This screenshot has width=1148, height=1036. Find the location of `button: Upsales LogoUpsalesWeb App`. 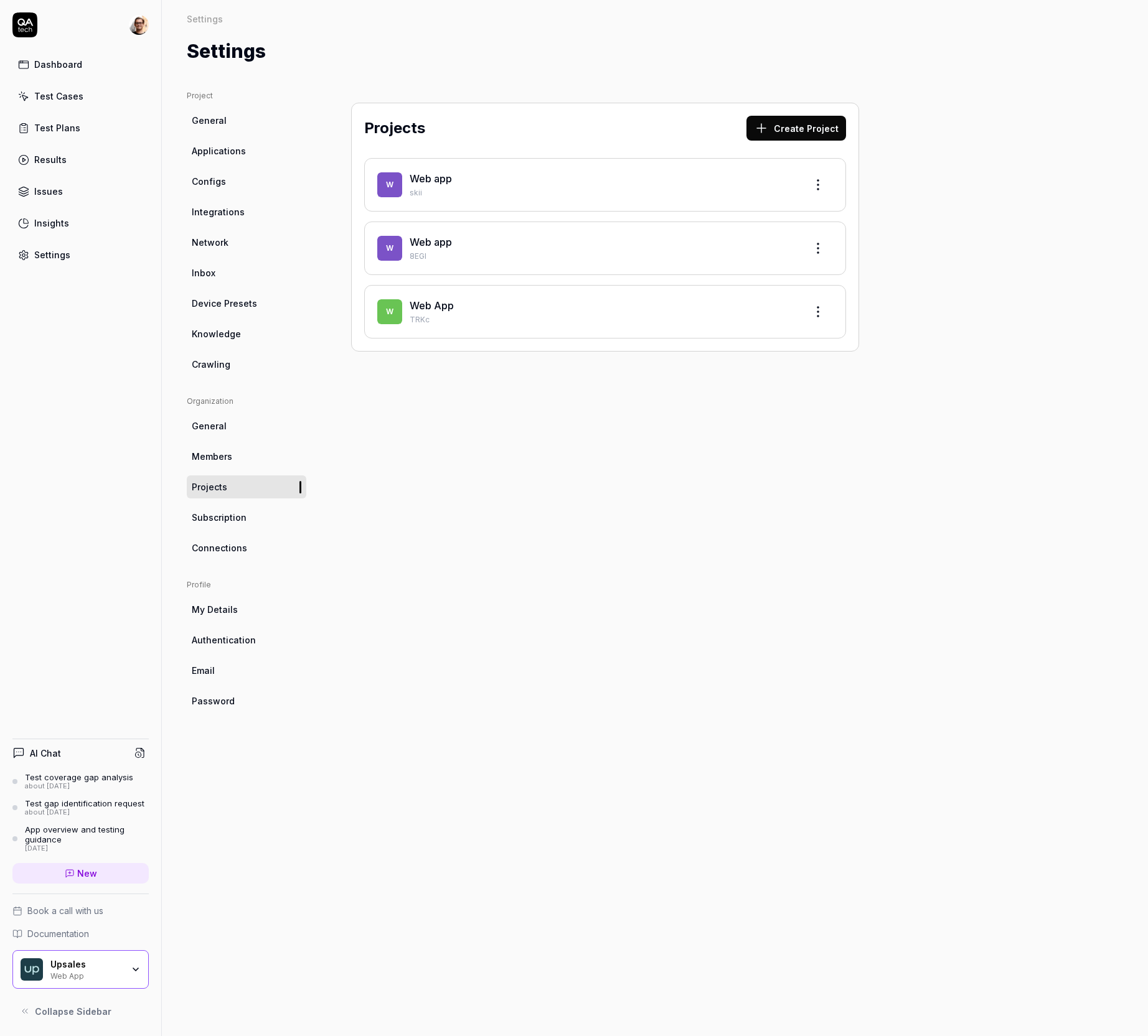

button: Upsales LogoUpsalesWeb App is located at coordinates (81, 969).